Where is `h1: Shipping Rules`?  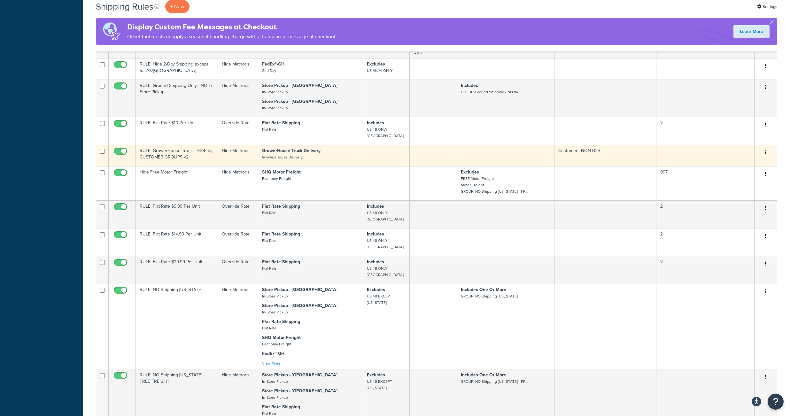 h1: Shipping Rules is located at coordinates (125, 6).